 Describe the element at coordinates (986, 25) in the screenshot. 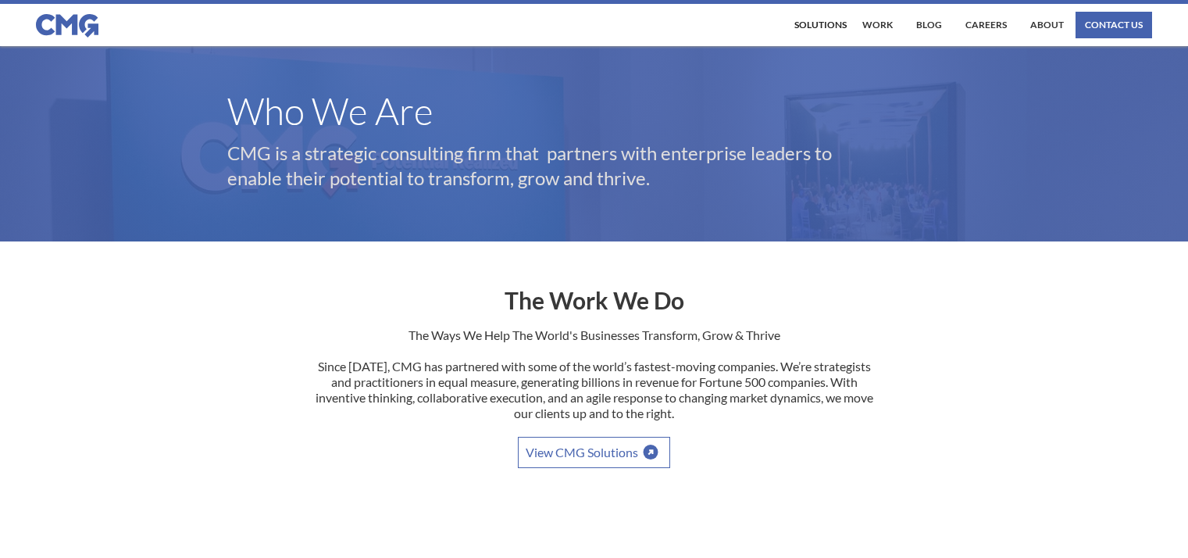

I see `a: Careers` at that location.